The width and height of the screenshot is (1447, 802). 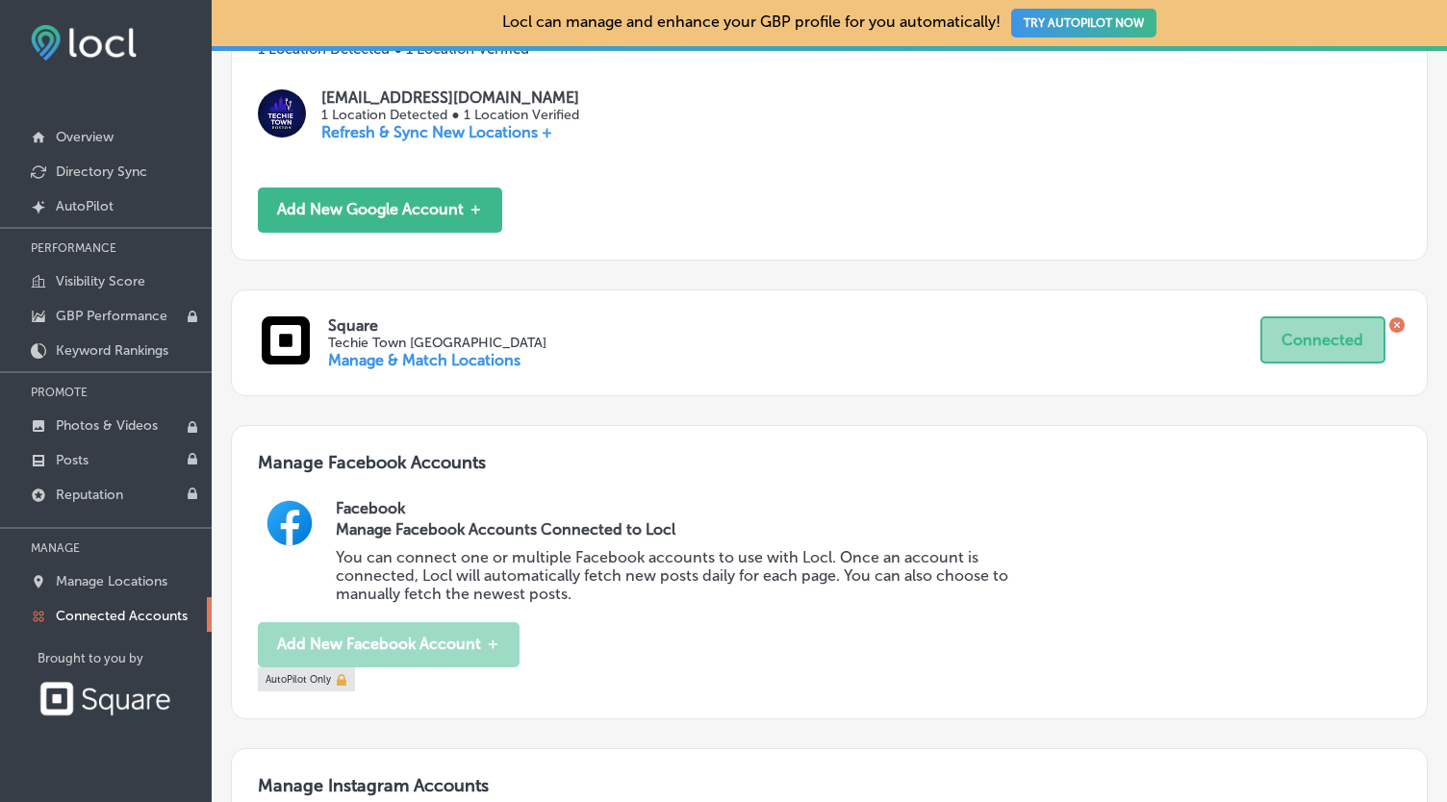 What do you see at coordinates (121, 616) in the screenshot?
I see `p: Connected Accounts` at bounding box center [121, 616].